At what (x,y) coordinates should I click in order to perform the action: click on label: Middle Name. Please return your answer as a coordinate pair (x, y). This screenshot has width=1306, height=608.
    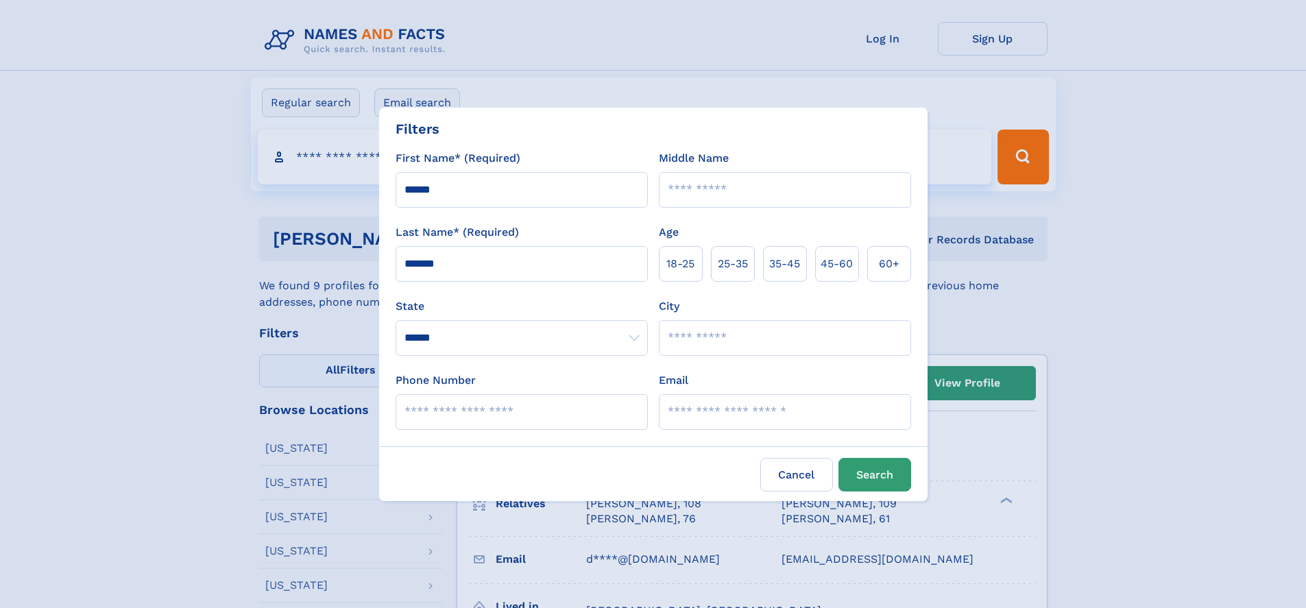
    Looking at the image, I should click on (694, 158).